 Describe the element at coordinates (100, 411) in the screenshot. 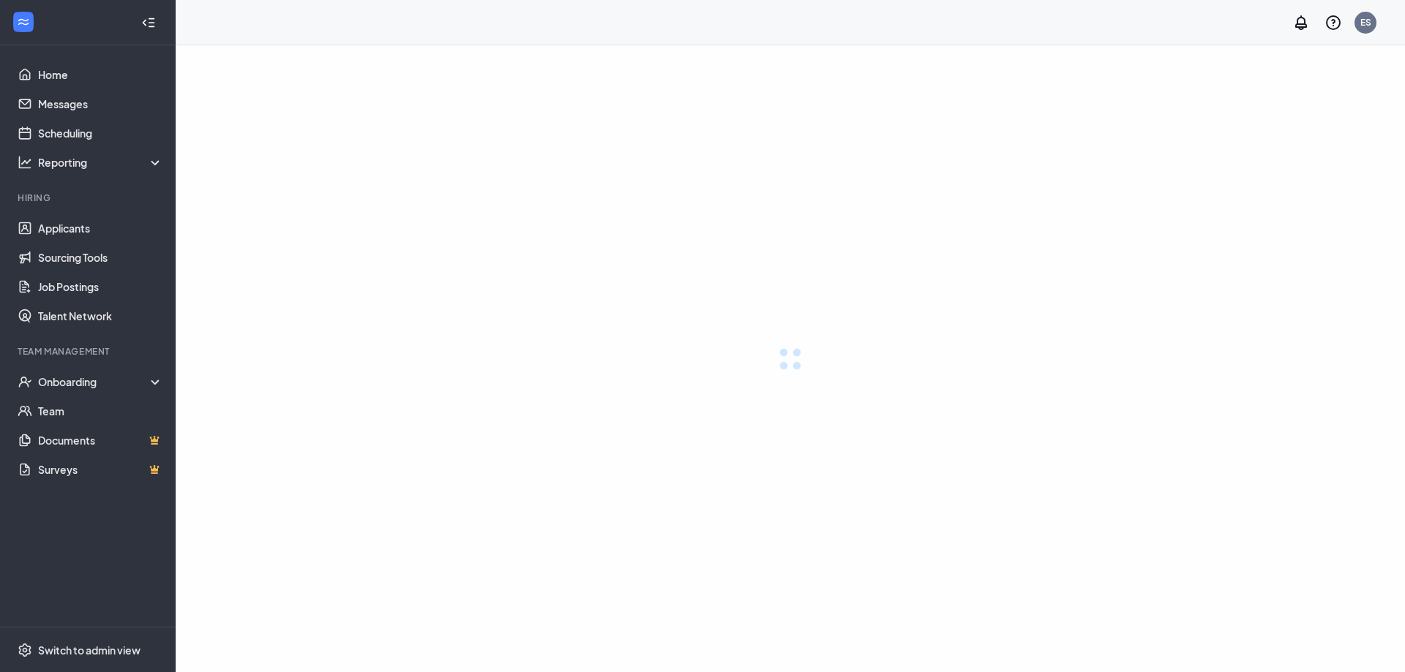

I see `a: Team` at that location.